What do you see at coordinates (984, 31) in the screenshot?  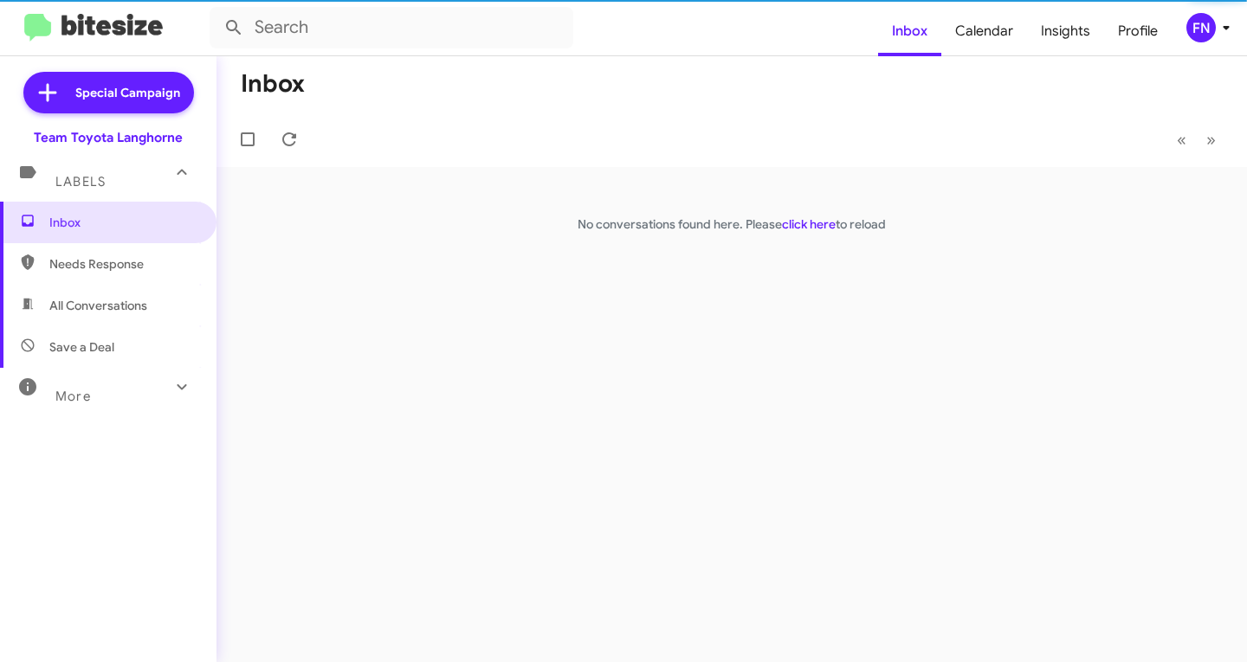 I see `a: Calendar` at bounding box center [984, 31].